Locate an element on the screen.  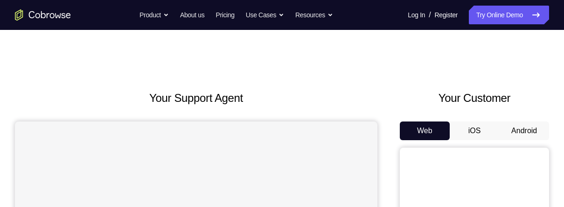
a: About us is located at coordinates (192, 15).